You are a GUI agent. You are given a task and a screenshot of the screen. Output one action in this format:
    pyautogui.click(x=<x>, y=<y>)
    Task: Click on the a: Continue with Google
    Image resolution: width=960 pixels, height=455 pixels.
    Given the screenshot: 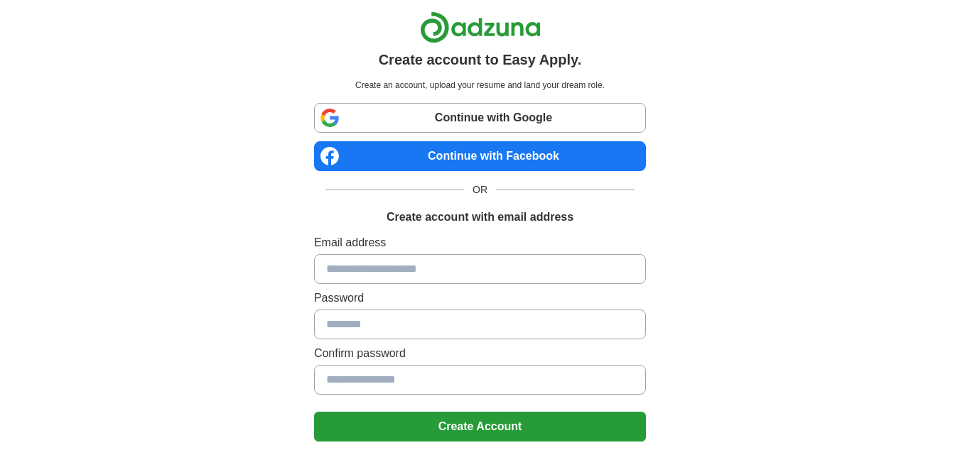 What is the action you would take?
    pyautogui.click(x=480, y=118)
    